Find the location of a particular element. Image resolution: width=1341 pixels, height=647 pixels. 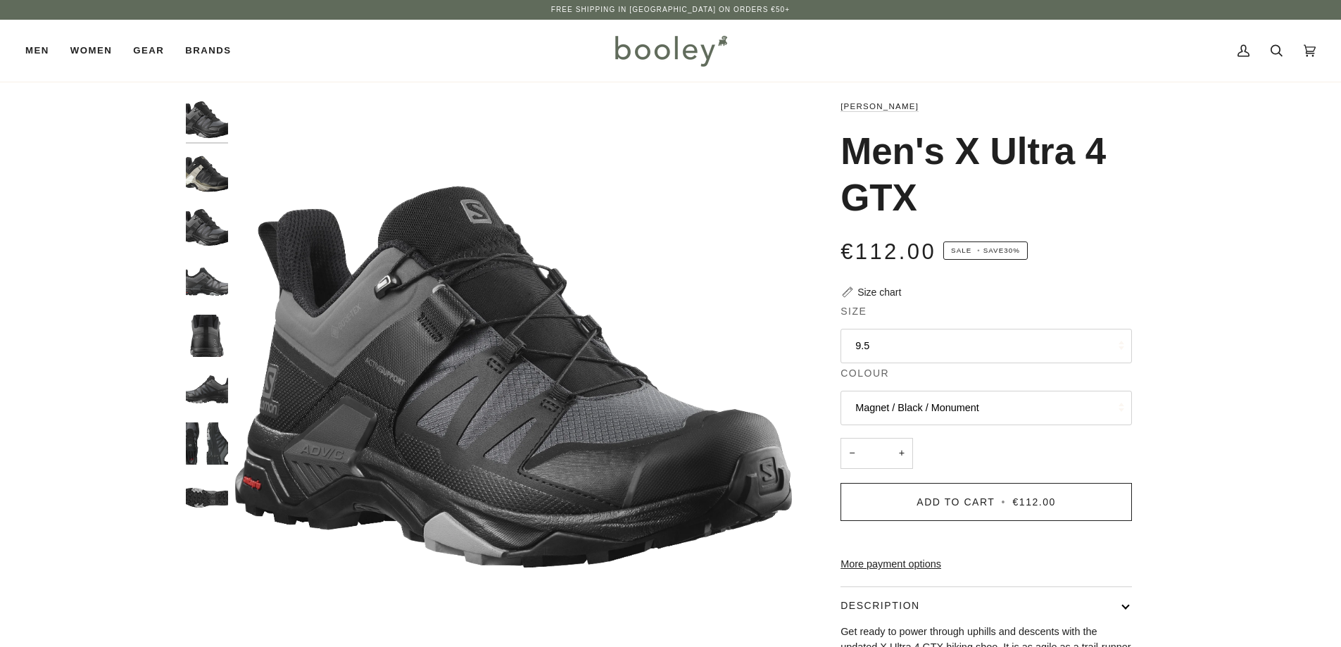

span: Brands is located at coordinates (208, 51).